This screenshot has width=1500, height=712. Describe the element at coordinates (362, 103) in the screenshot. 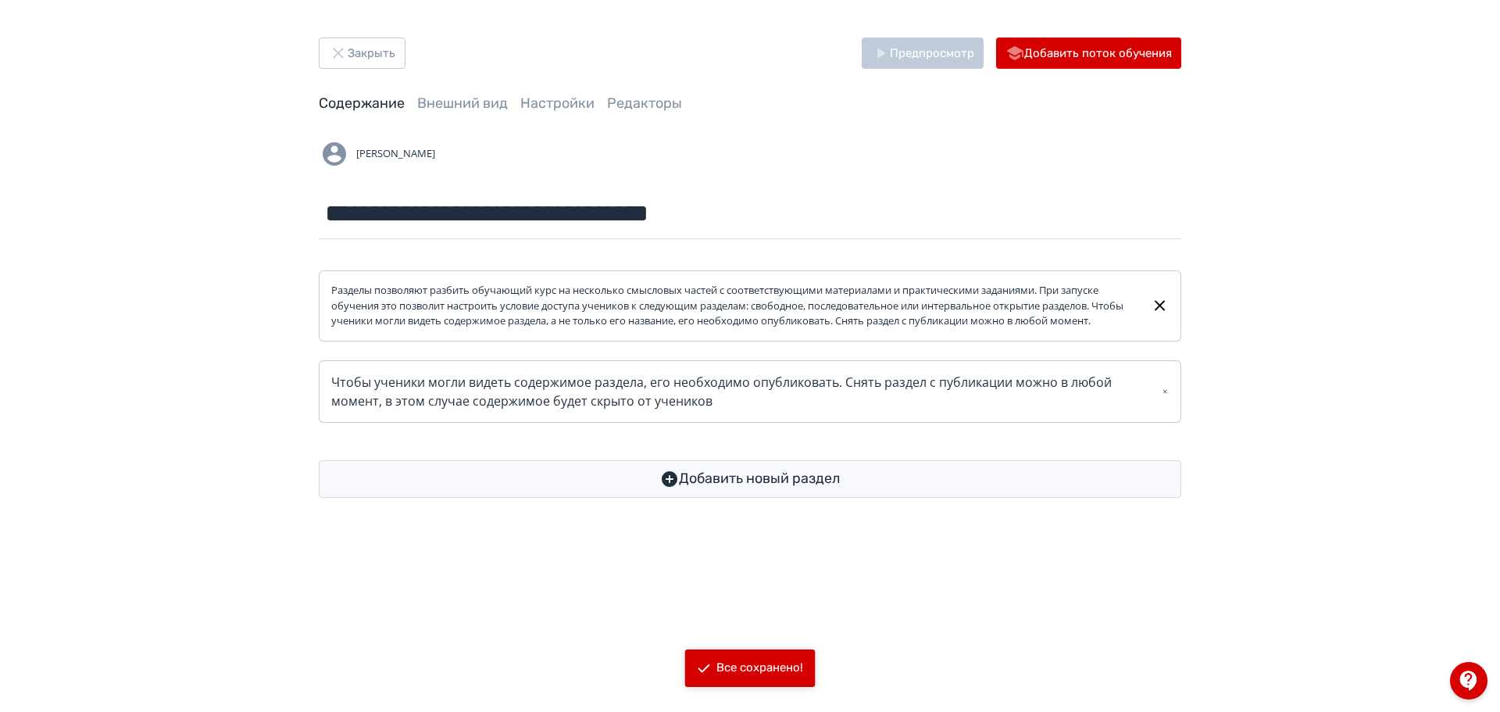

I see `a: Содержание` at that location.